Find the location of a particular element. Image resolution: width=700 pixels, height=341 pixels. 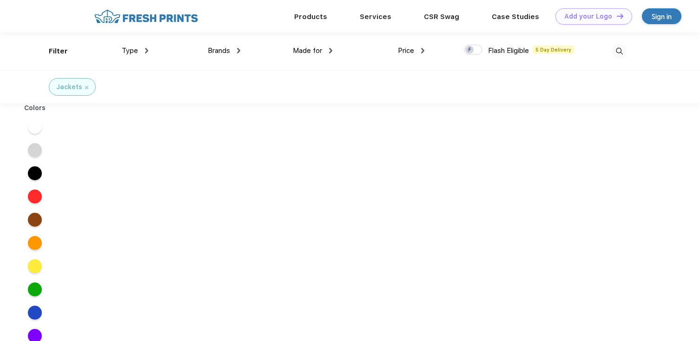

div: Jackets is located at coordinates (69, 87).